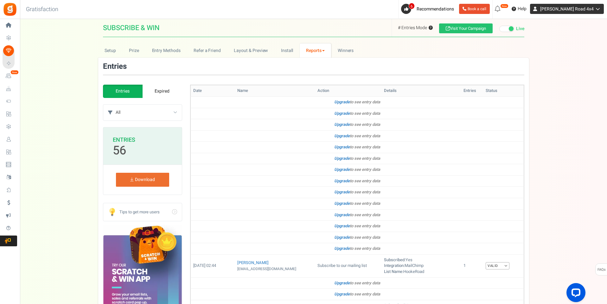 The image size is (607, 304). I want to click on span: Rewarding entrants with bonus entries. These will only be used to help you draw winners. Entrants..., so click(431, 28).